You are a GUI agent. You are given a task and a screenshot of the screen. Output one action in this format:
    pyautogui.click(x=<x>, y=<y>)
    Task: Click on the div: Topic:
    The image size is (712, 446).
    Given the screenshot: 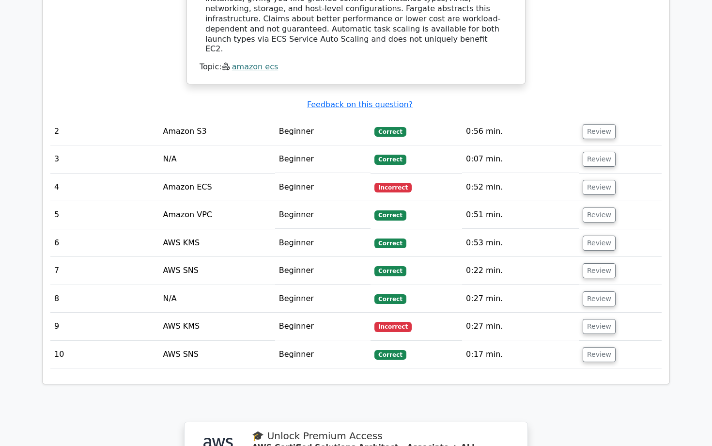 What is the action you would take?
    pyautogui.click(x=356, y=67)
    